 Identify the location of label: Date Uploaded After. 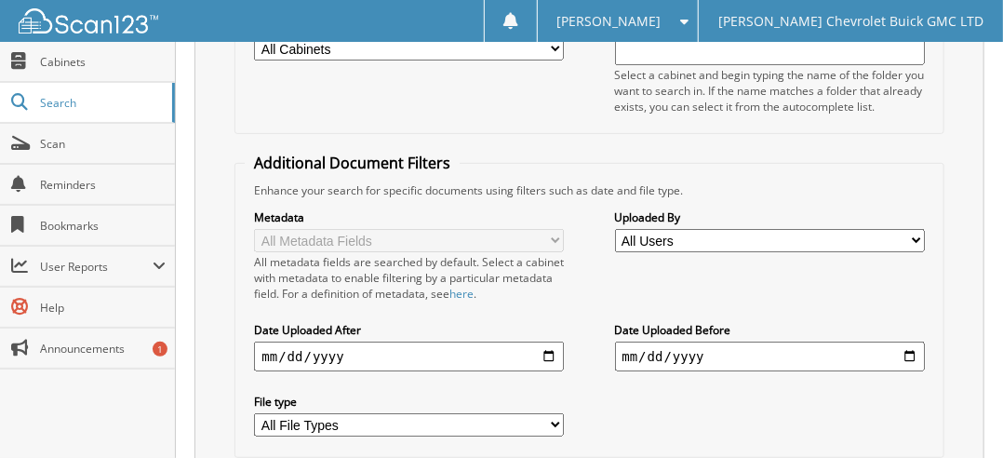
(408, 329).